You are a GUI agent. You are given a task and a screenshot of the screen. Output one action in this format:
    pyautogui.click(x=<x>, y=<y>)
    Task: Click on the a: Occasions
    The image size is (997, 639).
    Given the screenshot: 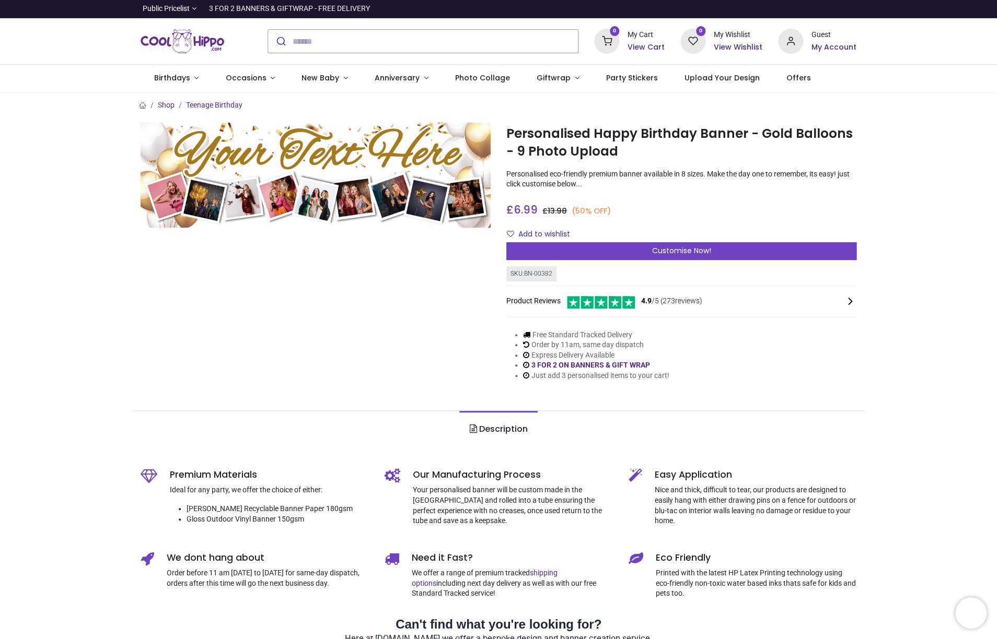 What is the action you would take?
    pyautogui.click(x=250, y=78)
    